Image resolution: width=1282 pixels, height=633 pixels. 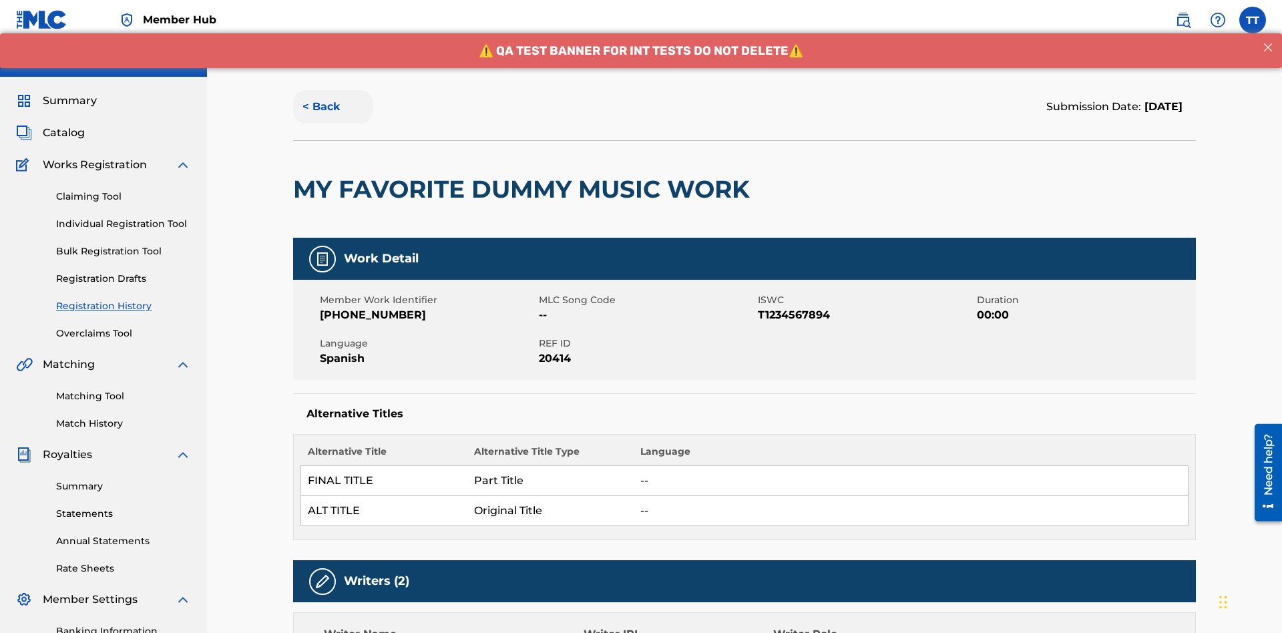 What do you see at coordinates (525, 189) in the screenshot?
I see `h2: MY FAVORITE DUMMY MUSIC WORK` at bounding box center [525, 189].